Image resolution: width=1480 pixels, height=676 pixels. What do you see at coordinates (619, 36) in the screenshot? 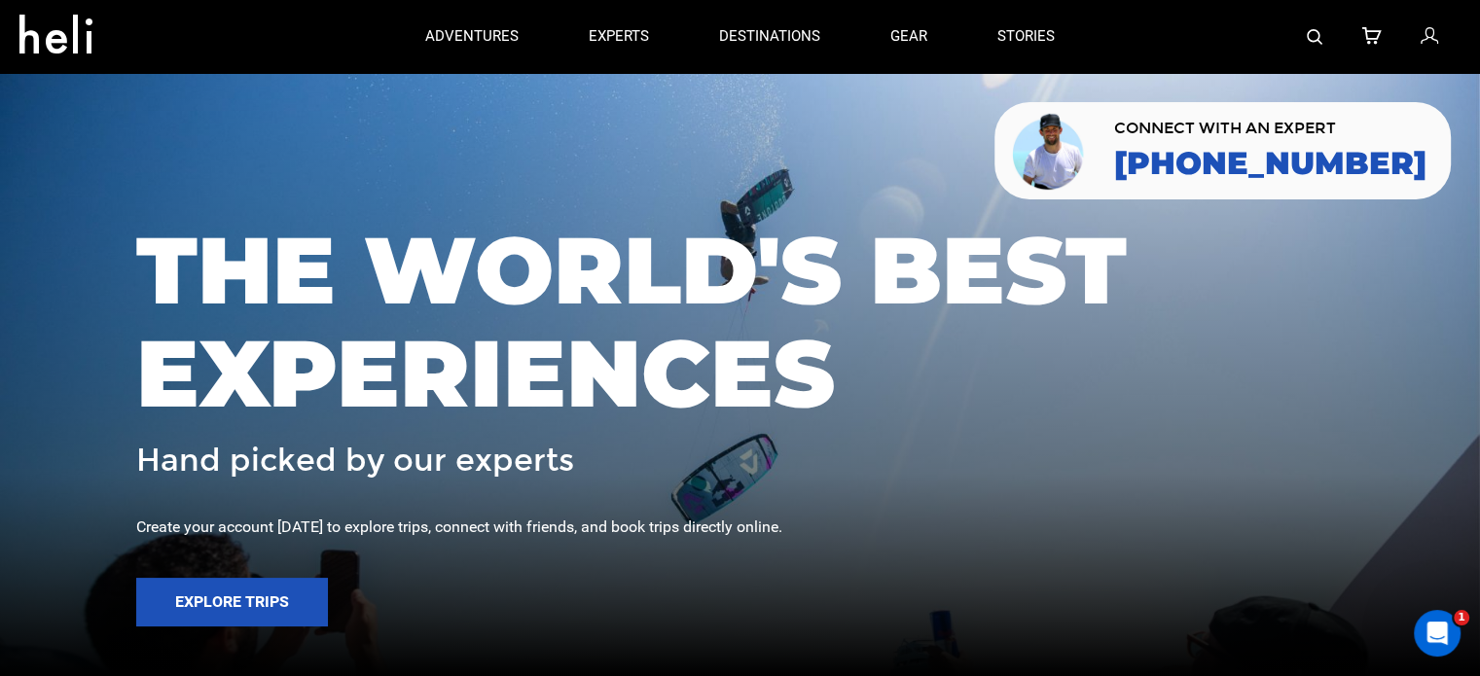
I see `p: experts` at bounding box center [619, 36].